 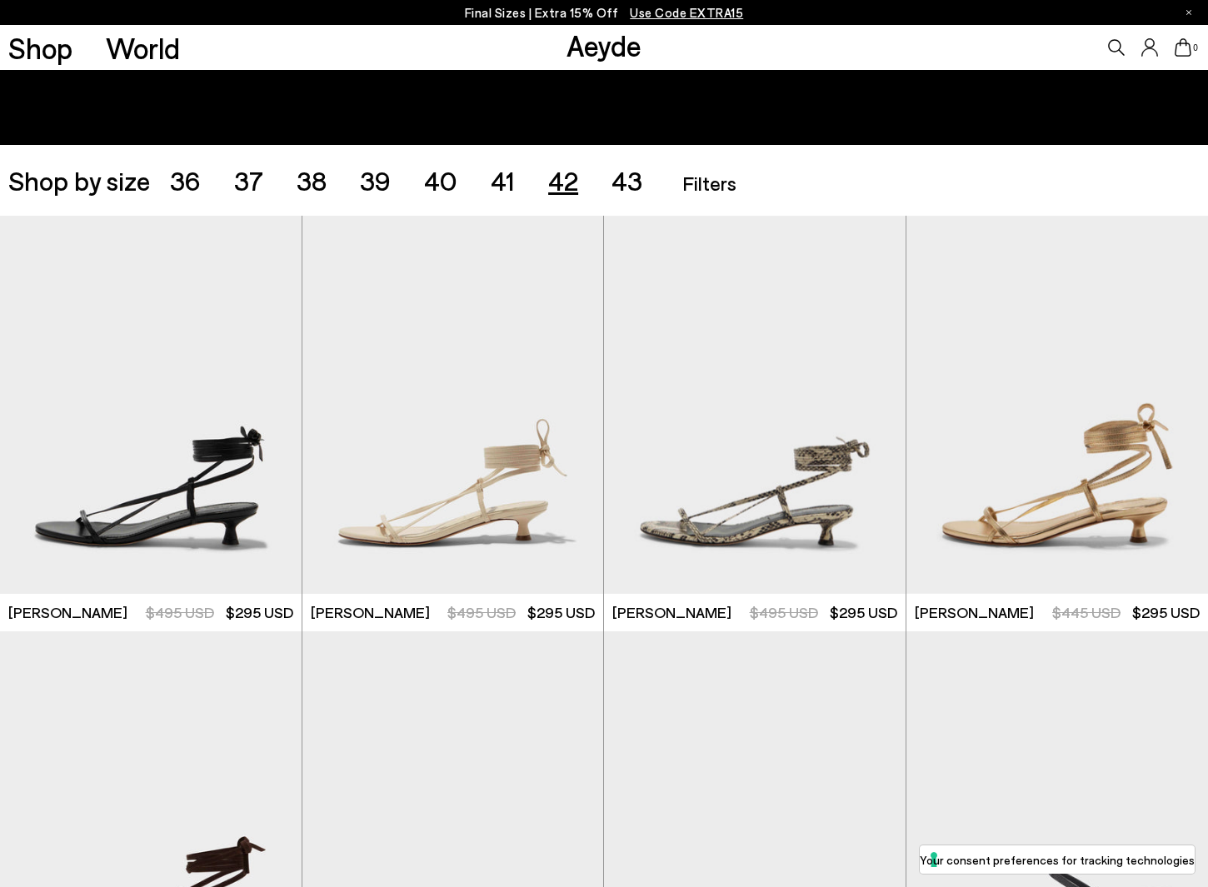 I want to click on a: Shop, so click(x=40, y=47).